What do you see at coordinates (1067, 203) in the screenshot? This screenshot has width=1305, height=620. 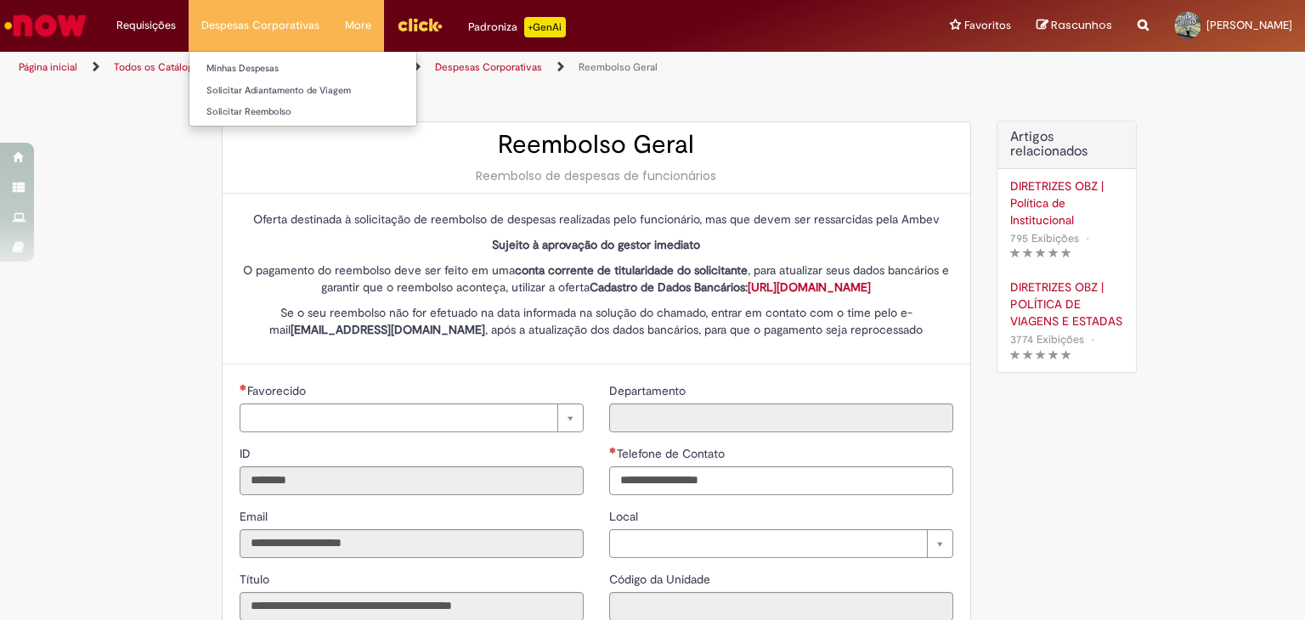 I see `a: DIRETRIZES OBZ | Política de Institucional` at bounding box center [1067, 203].